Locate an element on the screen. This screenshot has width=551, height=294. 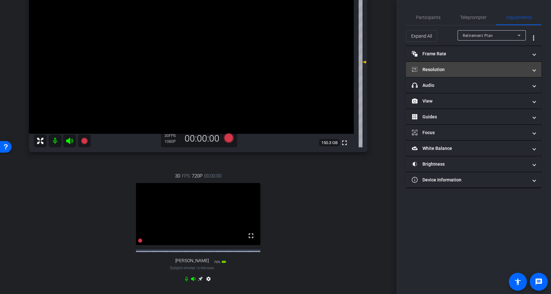
mat-icon: settings is located at coordinates (208, 281).